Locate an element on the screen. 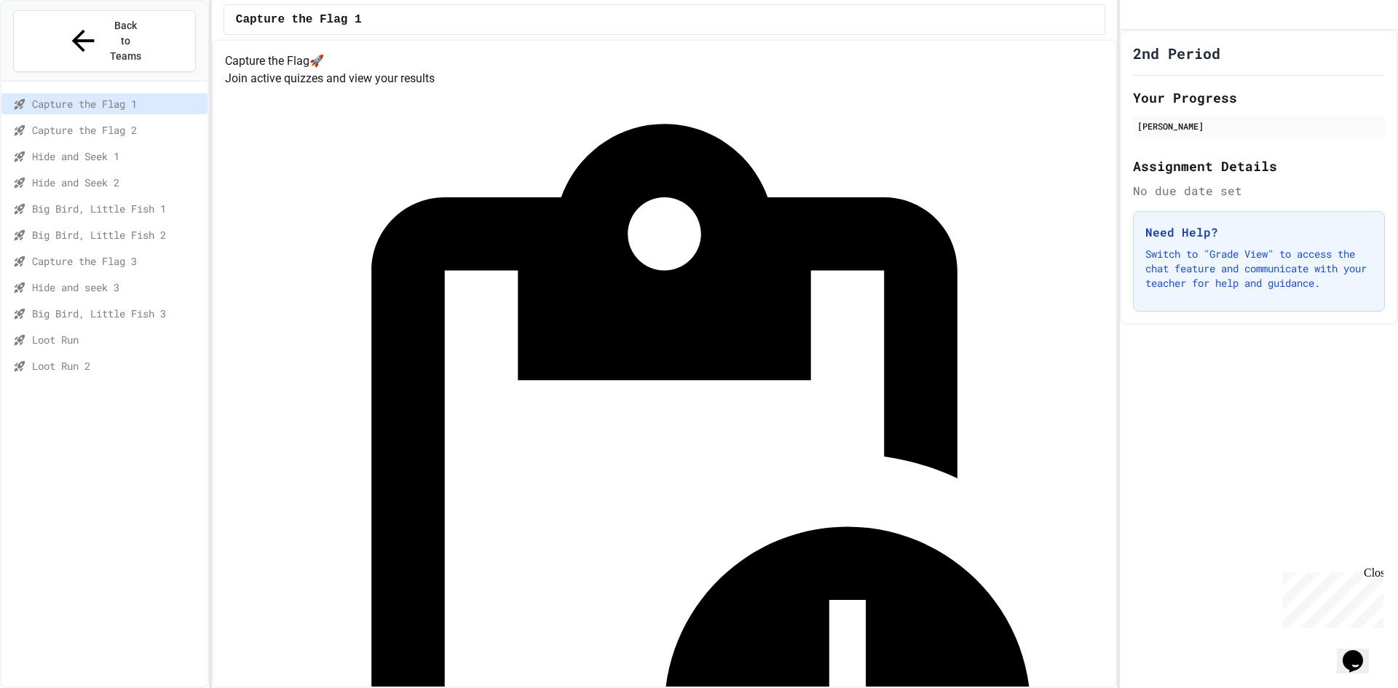  span: Capture the Flag 3 is located at coordinates (117, 261).